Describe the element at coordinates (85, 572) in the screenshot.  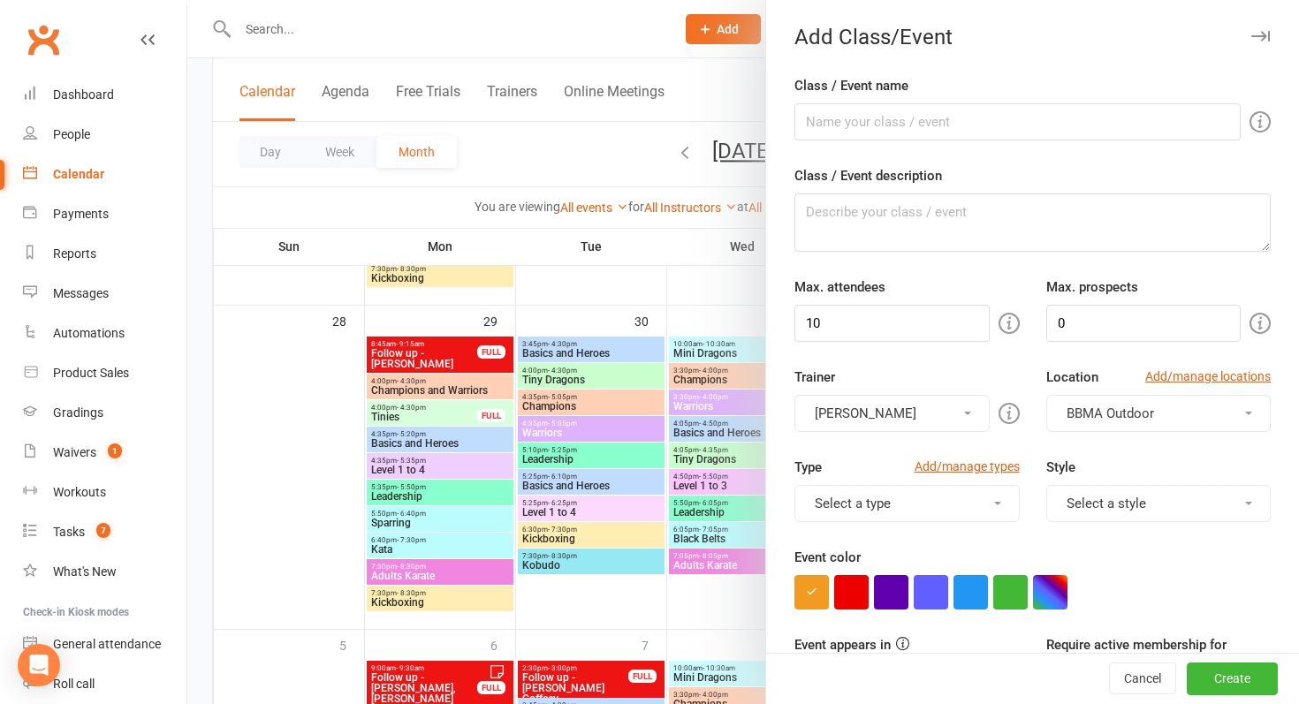
I see `div: What's New` at that location.